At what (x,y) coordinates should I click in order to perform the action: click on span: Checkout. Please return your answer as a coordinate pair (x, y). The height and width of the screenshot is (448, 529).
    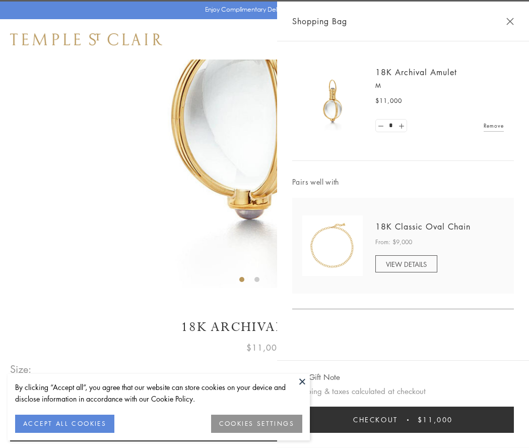
    Looking at the image, I should click on (376, 420).